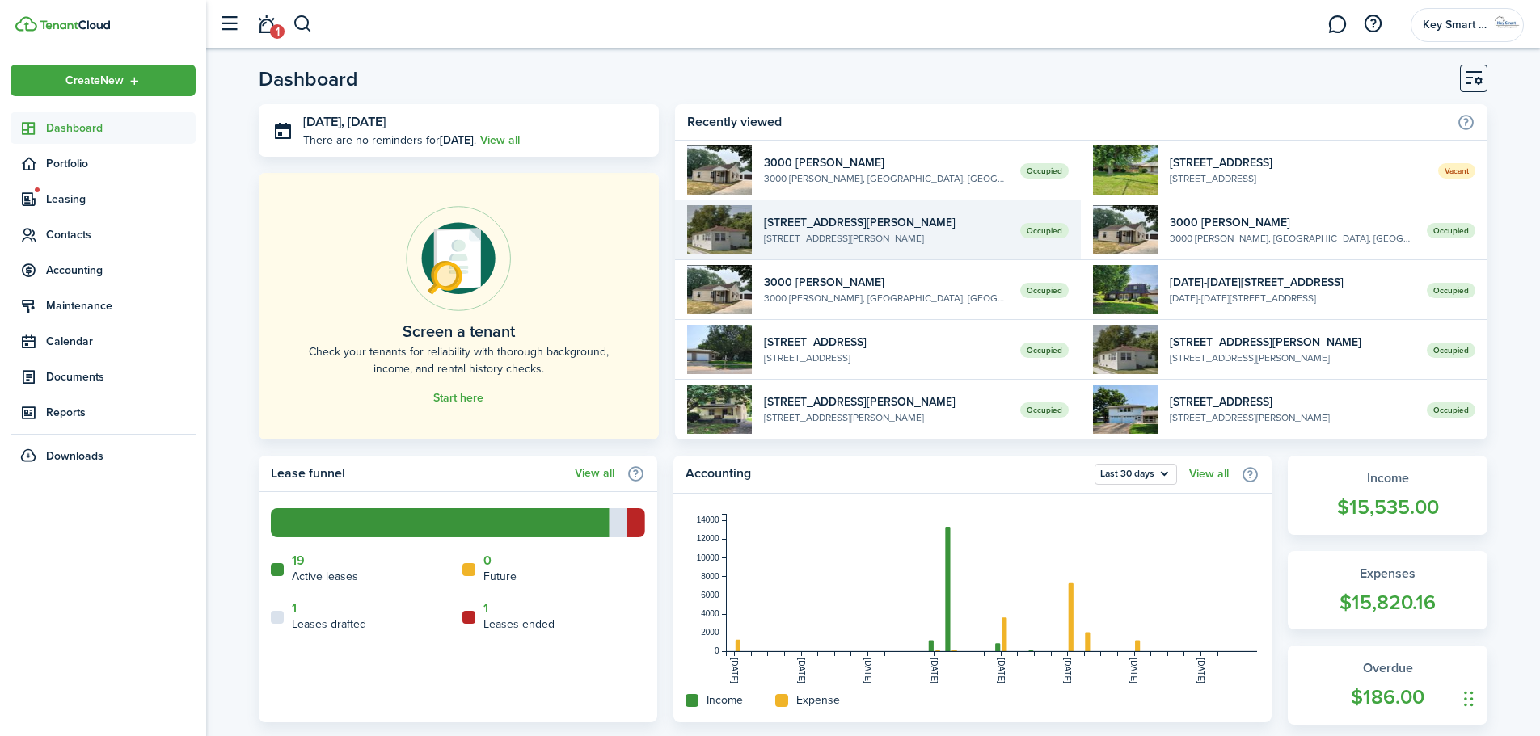  I want to click on home-widget-title: Income, so click(724, 700).